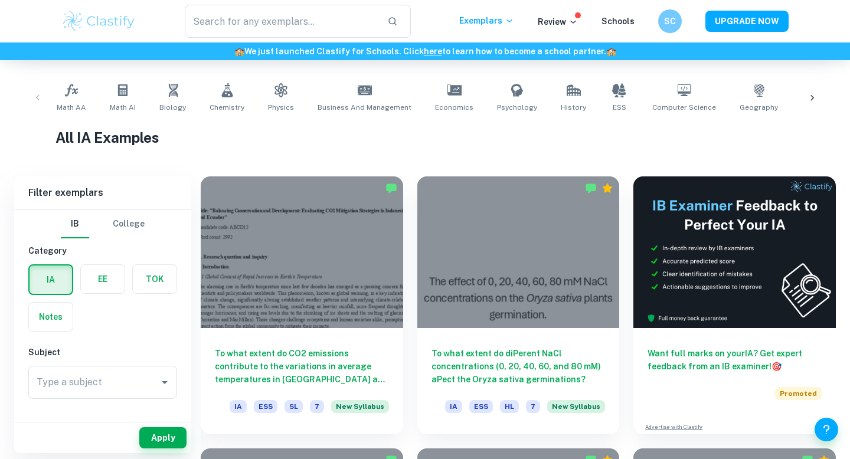 Image resolution: width=850 pixels, height=459 pixels. What do you see at coordinates (798, 394) in the screenshot?
I see `span: Promoted` at bounding box center [798, 394].